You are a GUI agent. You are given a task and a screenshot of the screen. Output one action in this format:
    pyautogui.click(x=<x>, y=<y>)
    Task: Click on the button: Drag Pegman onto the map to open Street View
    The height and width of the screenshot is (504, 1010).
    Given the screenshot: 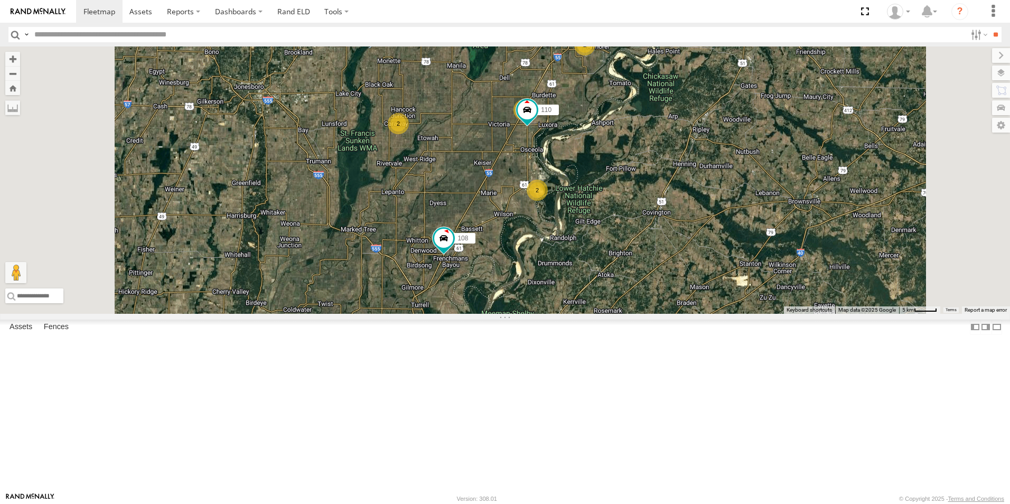 What is the action you would take?
    pyautogui.click(x=16, y=272)
    